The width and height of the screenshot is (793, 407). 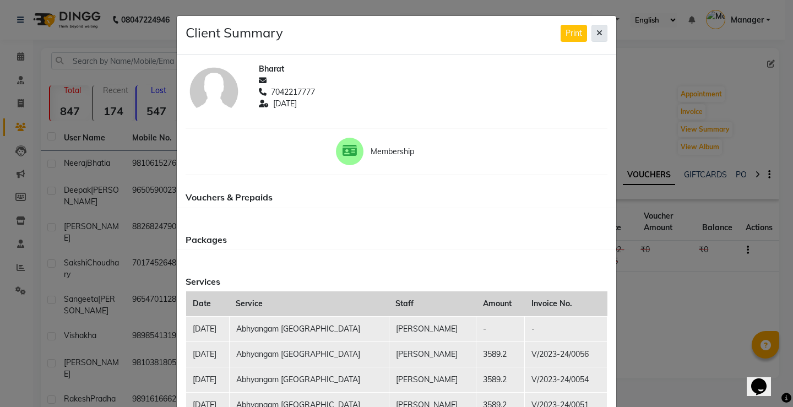 I want to click on th: Service, so click(x=309, y=304).